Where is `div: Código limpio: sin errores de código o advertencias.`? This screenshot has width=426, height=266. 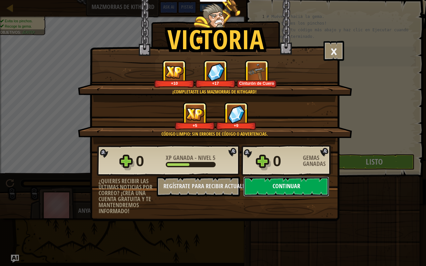
div: Código limpio: sin errores de código o advertencias. is located at coordinates (214, 134).